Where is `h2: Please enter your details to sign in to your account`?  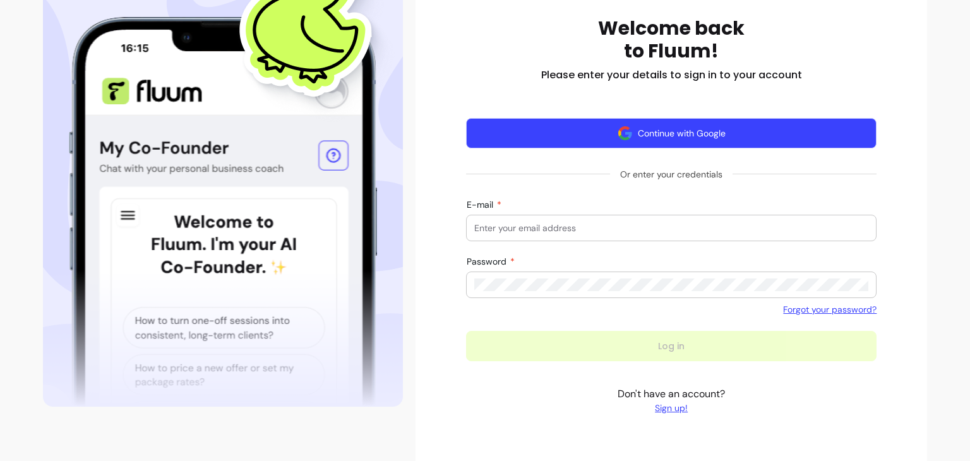
h2: Please enter your details to sign in to your account is located at coordinates (671, 75).